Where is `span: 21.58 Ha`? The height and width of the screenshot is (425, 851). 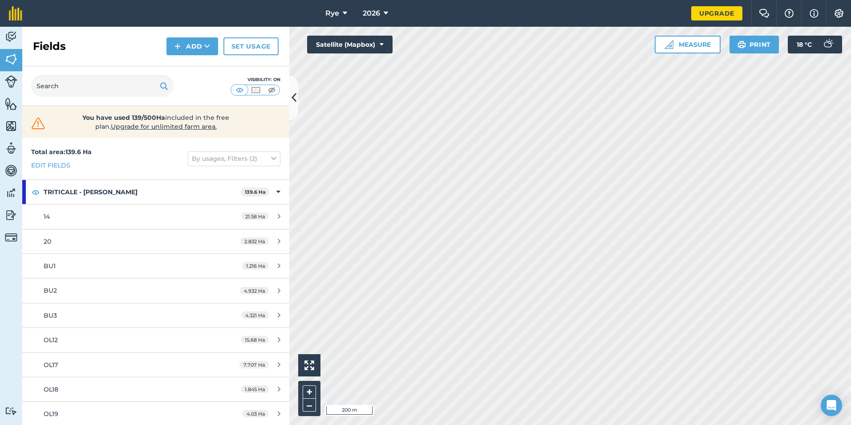 span: 21.58 Ha is located at coordinates (255, 216).